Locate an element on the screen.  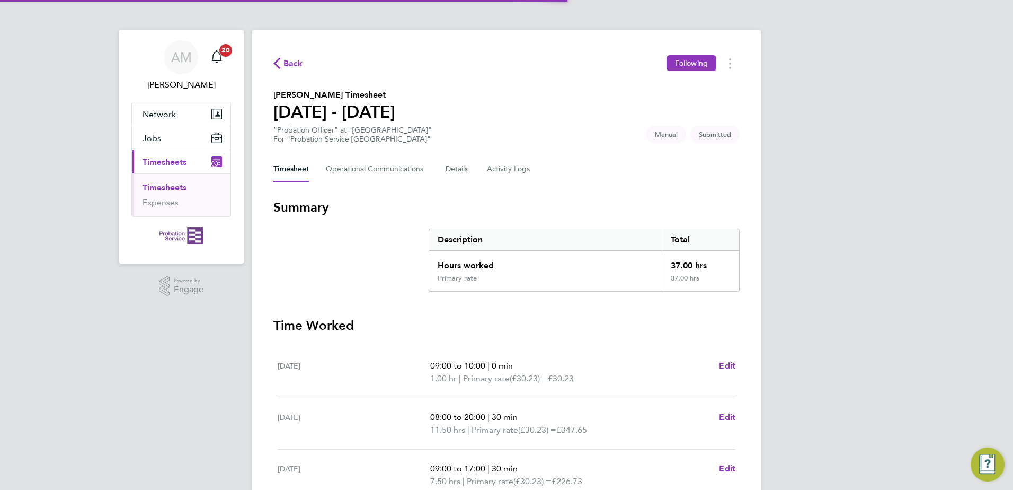
span: 09:00 to 10:00 is located at coordinates (458, 365).